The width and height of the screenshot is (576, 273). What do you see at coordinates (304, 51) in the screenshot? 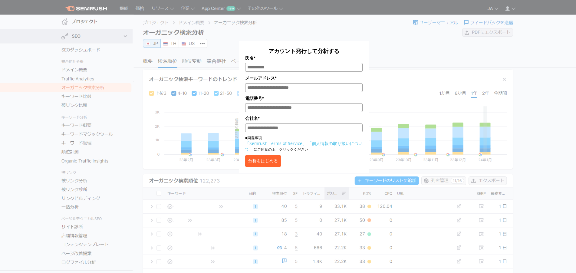
I see `span: アカウント発行して分析する` at bounding box center [304, 51].